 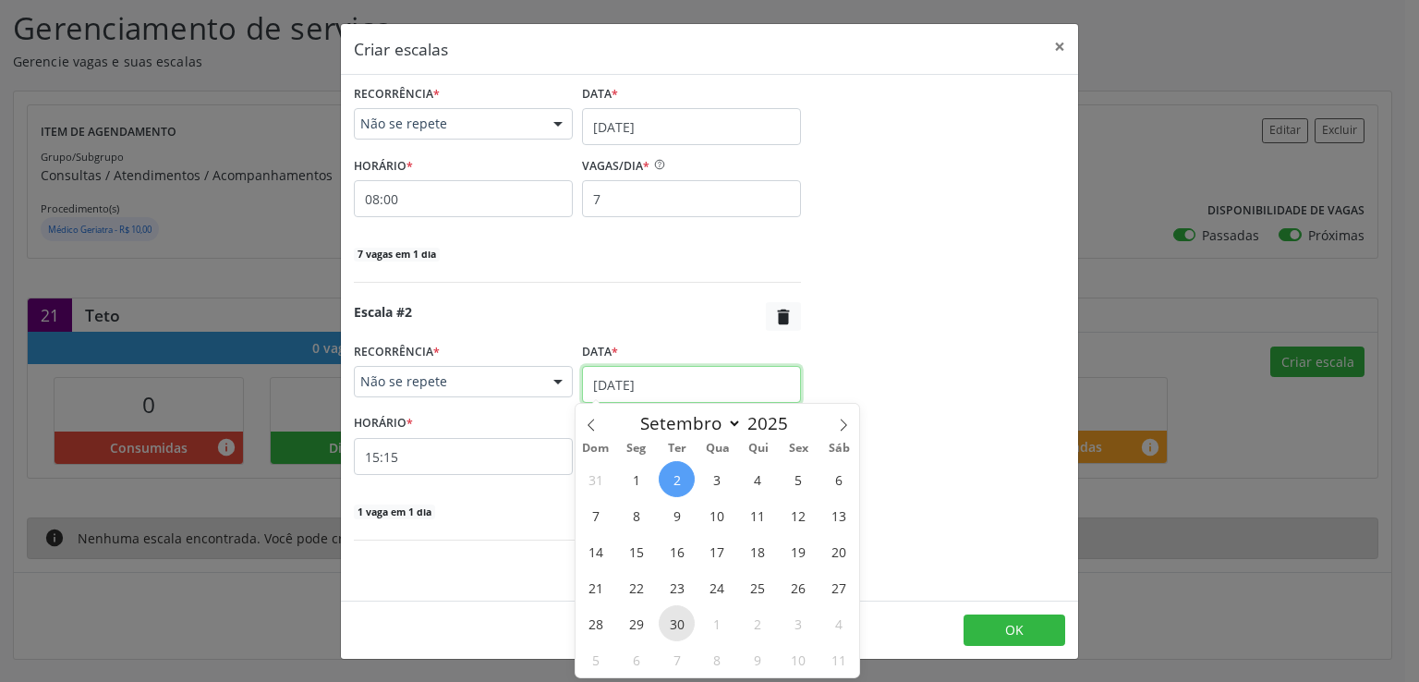 I want to click on span: Outubro 1, 2025, so click(x=717, y=623).